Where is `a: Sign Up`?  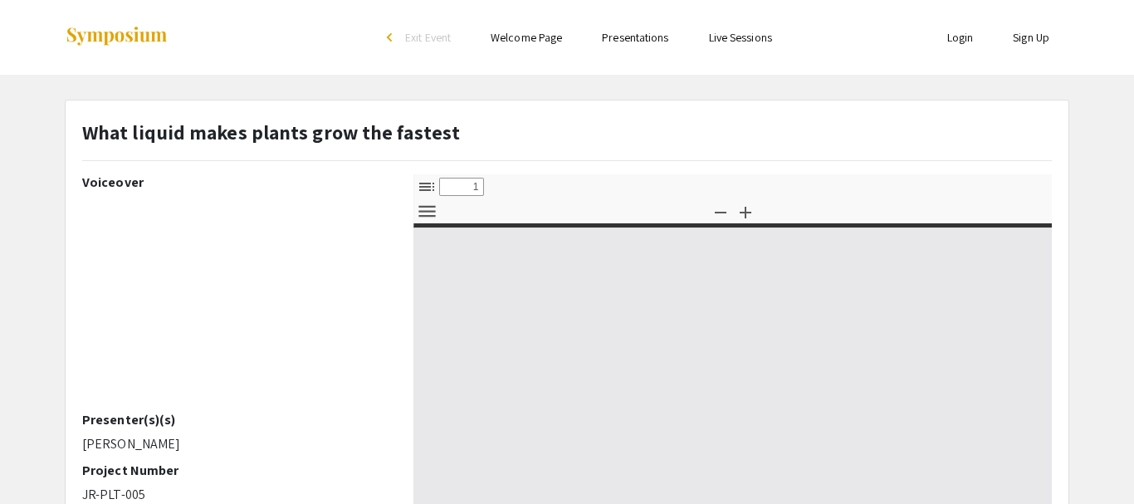
a: Sign Up is located at coordinates (1031, 37).